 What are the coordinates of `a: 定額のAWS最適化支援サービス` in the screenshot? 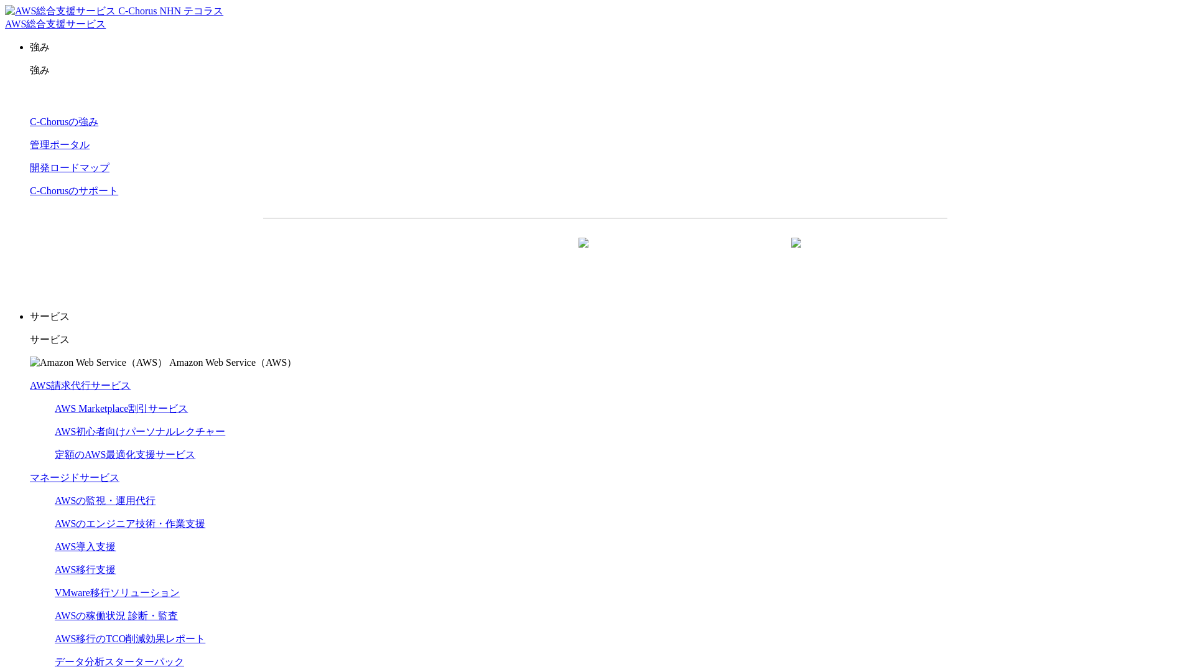 It's located at (125, 454).